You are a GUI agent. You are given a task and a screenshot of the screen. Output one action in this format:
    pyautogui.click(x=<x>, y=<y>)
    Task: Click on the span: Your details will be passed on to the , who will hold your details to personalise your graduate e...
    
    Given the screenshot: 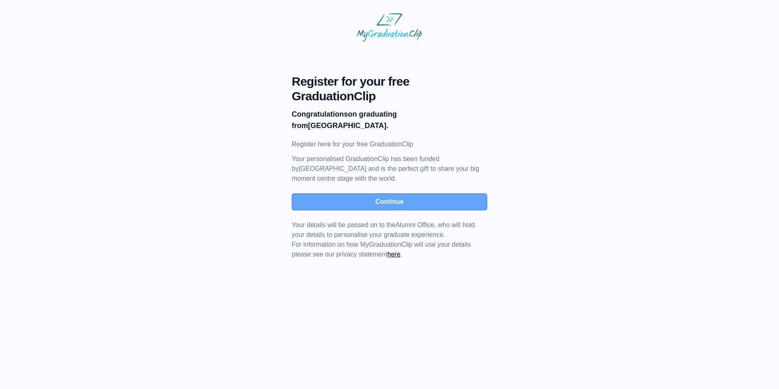 What is the action you would take?
    pyautogui.click(x=383, y=229)
    